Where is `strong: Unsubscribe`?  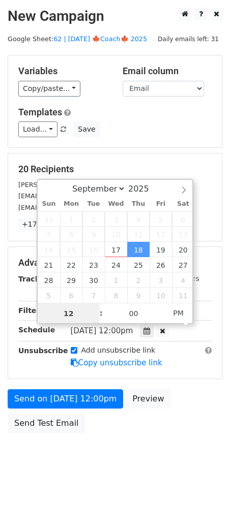 strong: Unsubscribe is located at coordinates (43, 351).